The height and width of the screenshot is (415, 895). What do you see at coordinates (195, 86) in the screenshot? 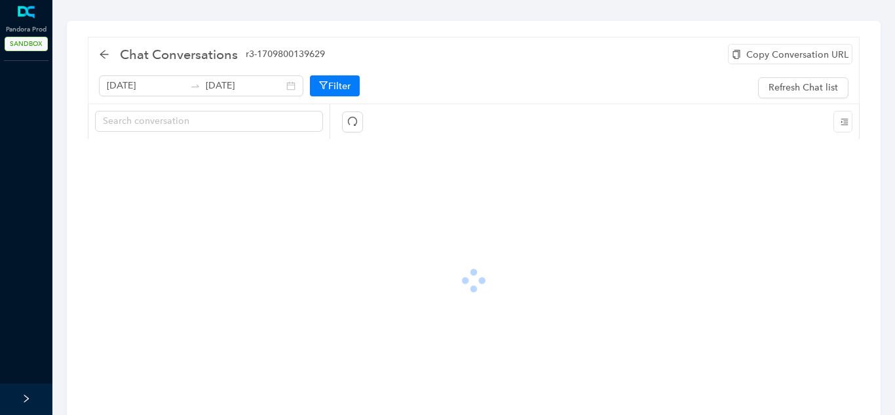
I see `span: swap-right` at bounding box center [195, 86].